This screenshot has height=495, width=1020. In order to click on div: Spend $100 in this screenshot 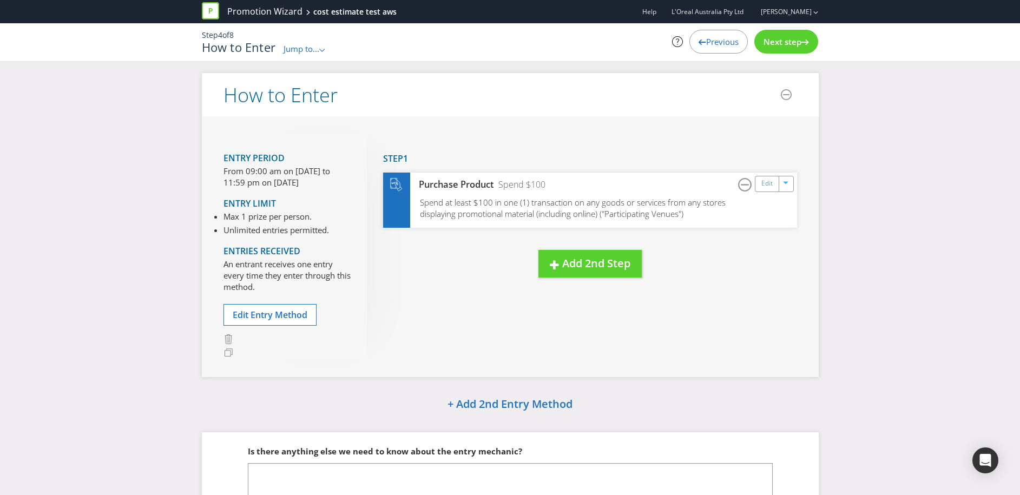, I will do `click(519, 184)`.